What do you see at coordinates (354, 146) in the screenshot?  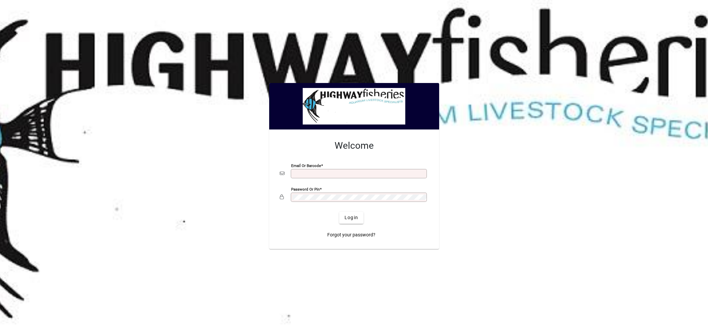 I see `h2: Welcome` at bounding box center [354, 146].